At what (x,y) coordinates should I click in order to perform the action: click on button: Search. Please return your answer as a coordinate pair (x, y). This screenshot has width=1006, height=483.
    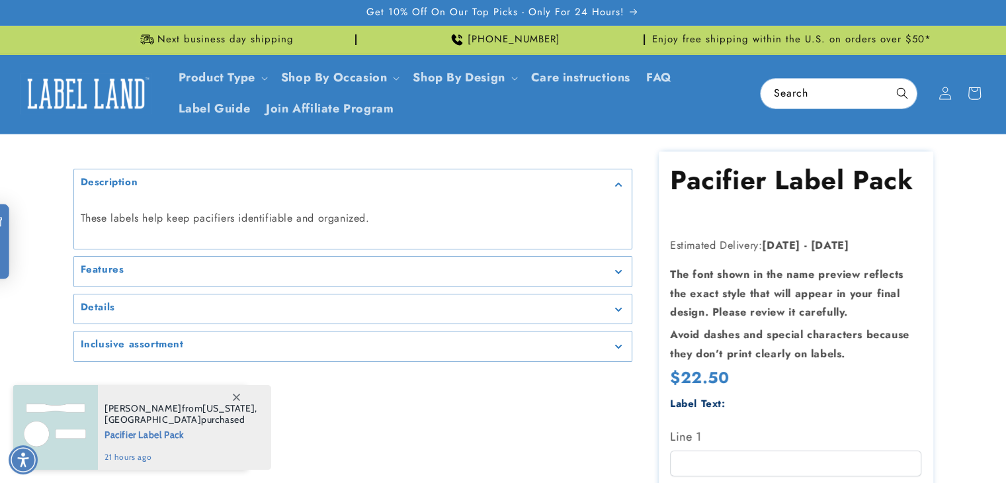
    Looking at the image, I should click on (903, 93).